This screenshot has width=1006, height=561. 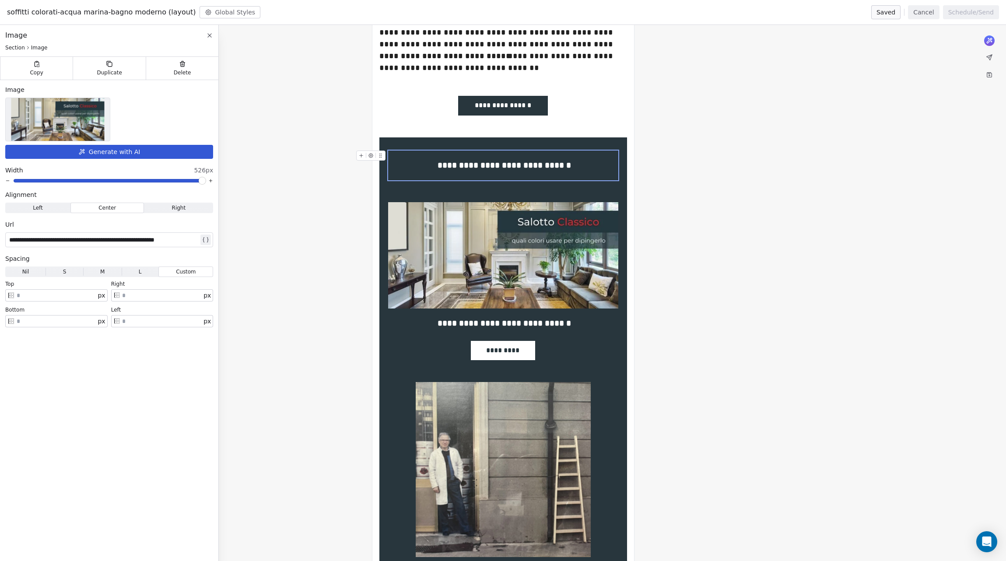 What do you see at coordinates (109, 73) in the screenshot?
I see `span: Duplicate` at bounding box center [109, 73].